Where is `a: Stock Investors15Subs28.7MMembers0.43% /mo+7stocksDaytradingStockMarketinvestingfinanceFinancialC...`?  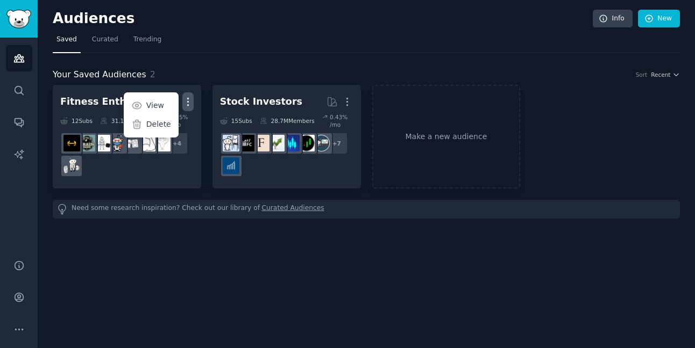 a: Stock Investors15Subs28.7MMembers0.43% /mo+7stocksDaytradingStockMarketinvestingfinanceFinancialC... is located at coordinates (287, 137).